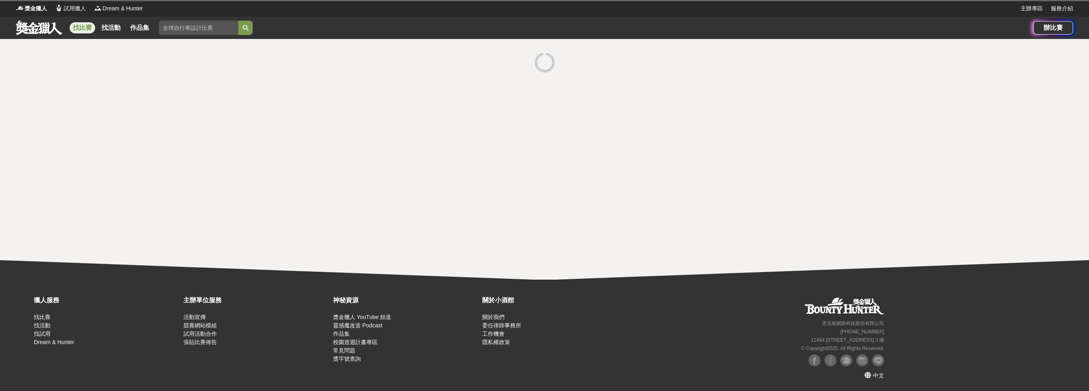 Image resolution: width=1089 pixels, height=391 pixels. What do you see at coordinates (853, 323) in the screenshot?
I see `small: 恩克斯網路科技股份有限公司` at bounding box center [853, 323].